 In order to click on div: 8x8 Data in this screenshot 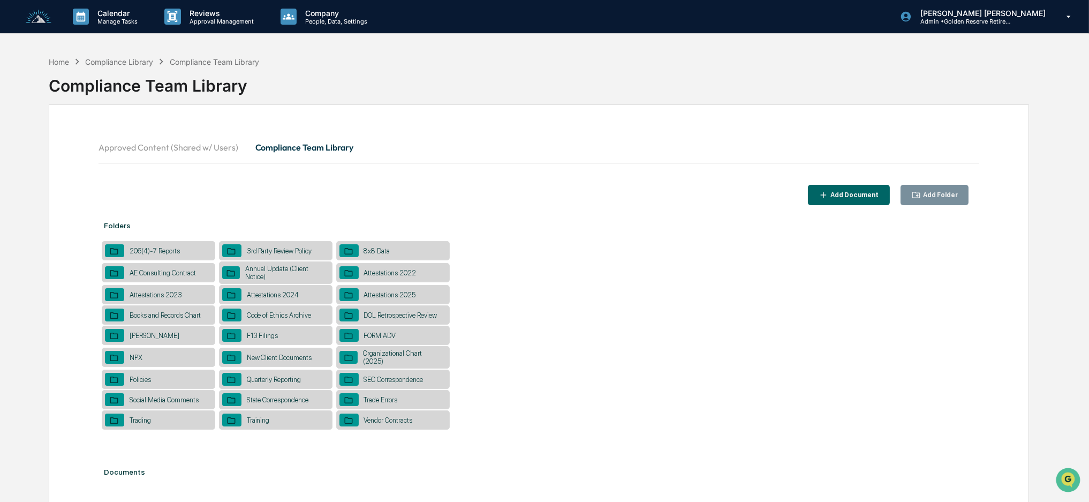, I will do `click(377, 251)`.